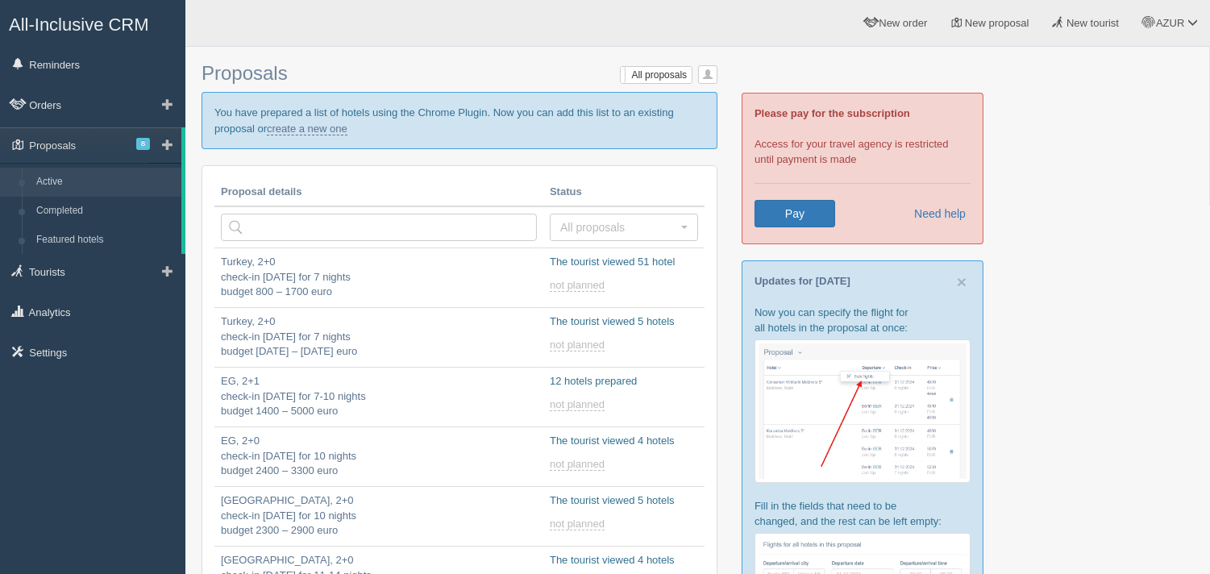  Describe the element at coordinates (618, 227) in the screenshot. I see `span: All proposals` at that location.